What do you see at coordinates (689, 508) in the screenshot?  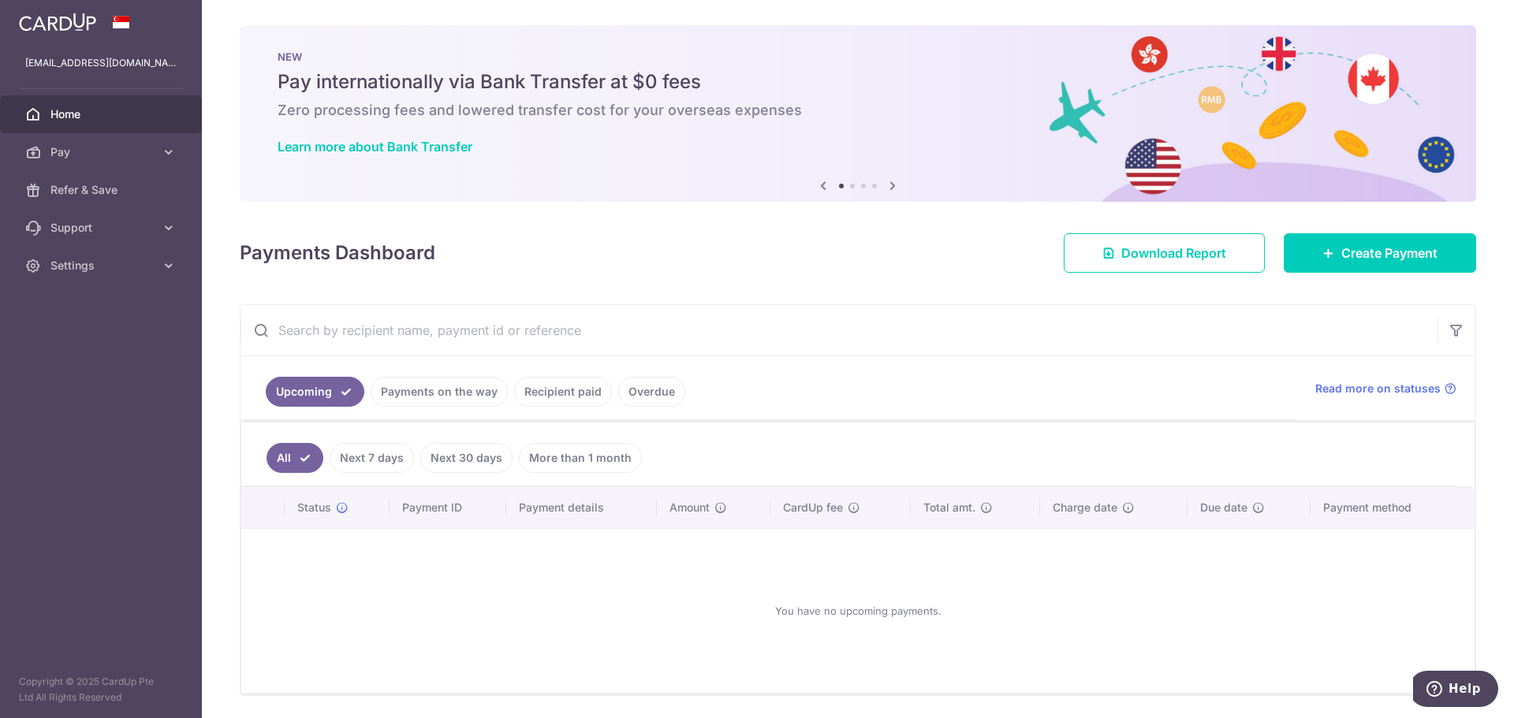 I see `span: Amount` at bounding box center [689, 508].